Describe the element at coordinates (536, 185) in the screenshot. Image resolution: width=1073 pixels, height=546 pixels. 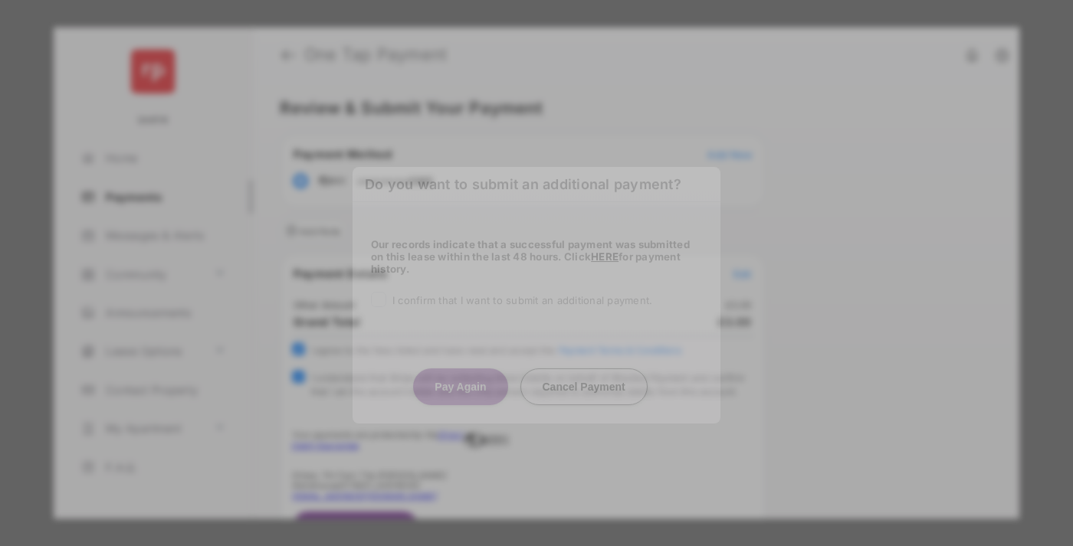
I see `h6: Do you want to submit an additional payment?` at that location.